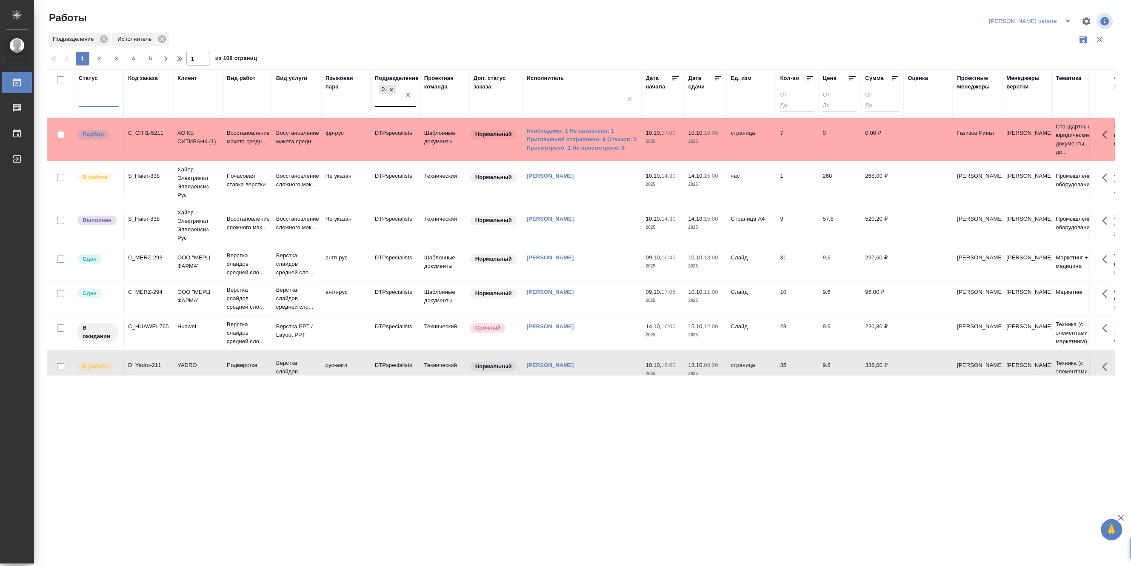 This screenshot has width=1131, height=566. What do you see at coordinates (296, 223) in the screenshot?
I see `p: Восстановление сложного мак...` at bounding box center [296, 223].